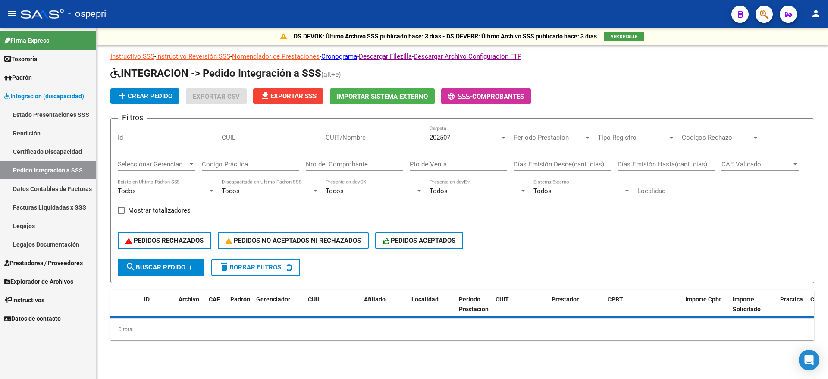  What do you see at coordinates (474, 304) in the screenshot?
I see `span: Período Prestación` at bounding box center [474, 304].